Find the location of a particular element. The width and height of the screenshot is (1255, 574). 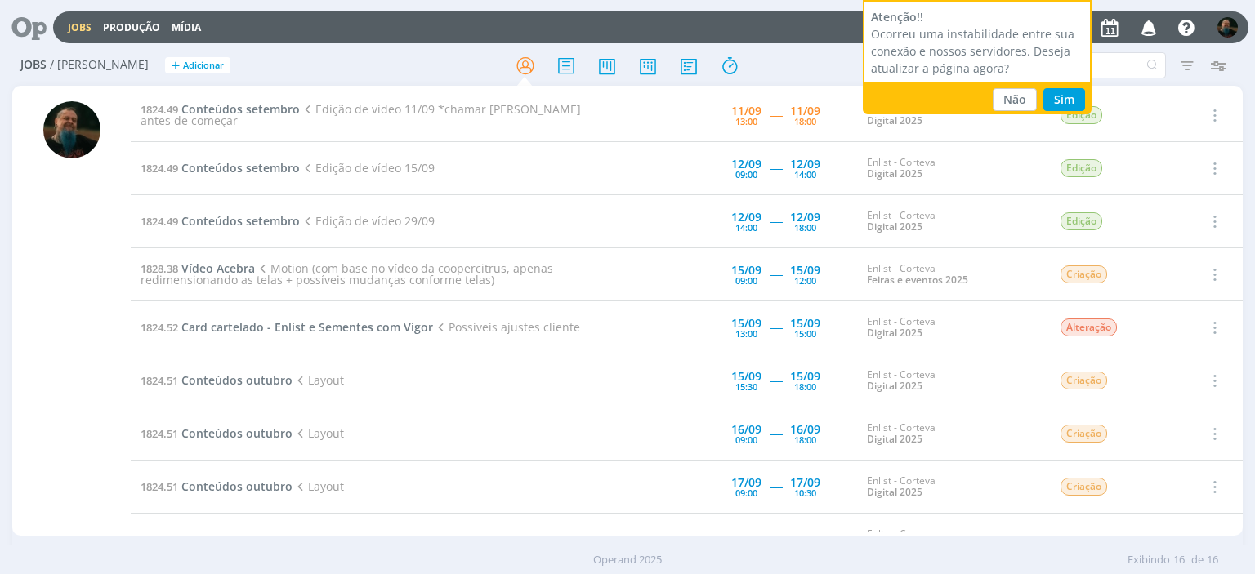

button: Produção is located at coordinates (132, 28).